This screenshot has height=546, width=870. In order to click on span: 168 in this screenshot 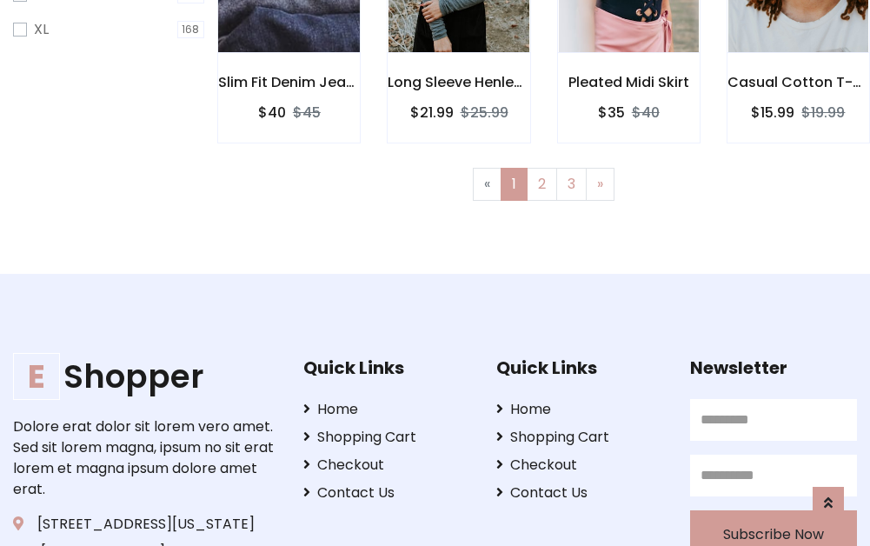, I will do `click(191, 30)`.